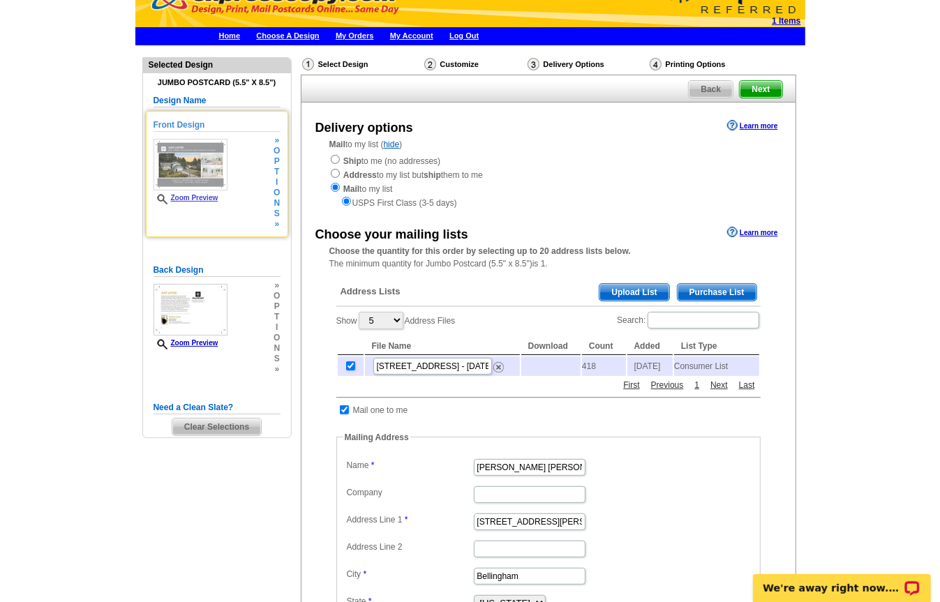  I want to click on h5: Need a Clean Slate?, so click(217, 408).